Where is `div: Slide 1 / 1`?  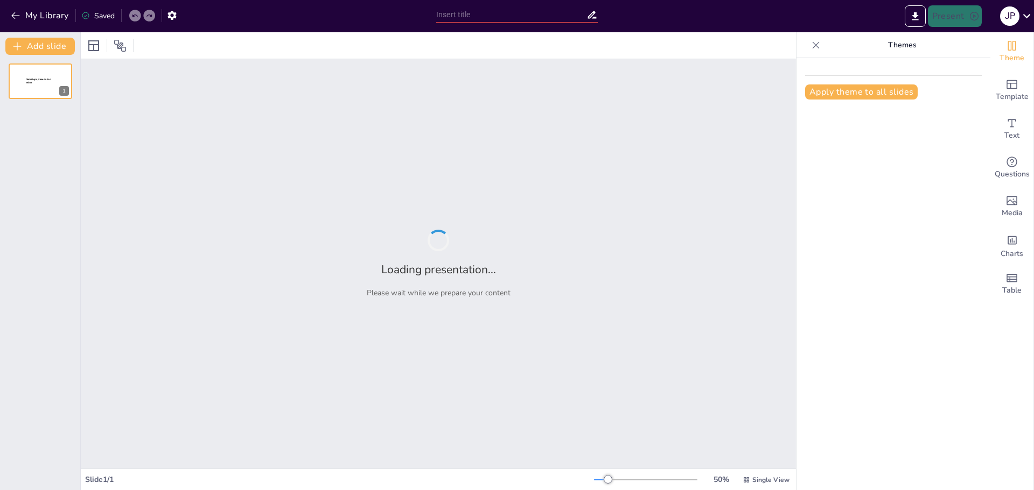 div: Slide 1 / 1 is located at coordinates (339, 480).